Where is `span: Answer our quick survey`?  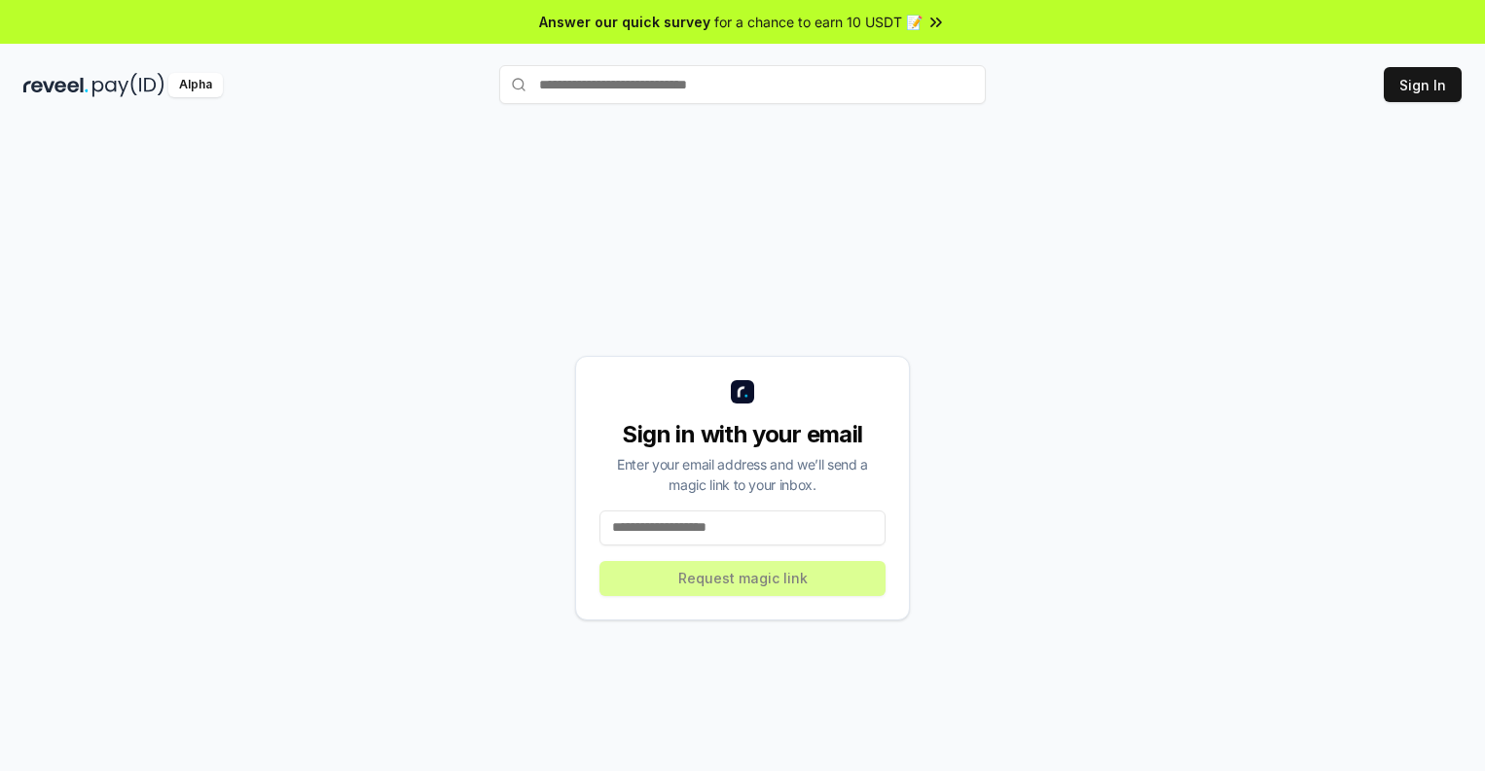 span: Answer our quick survey is located at coordinates (625, 21).